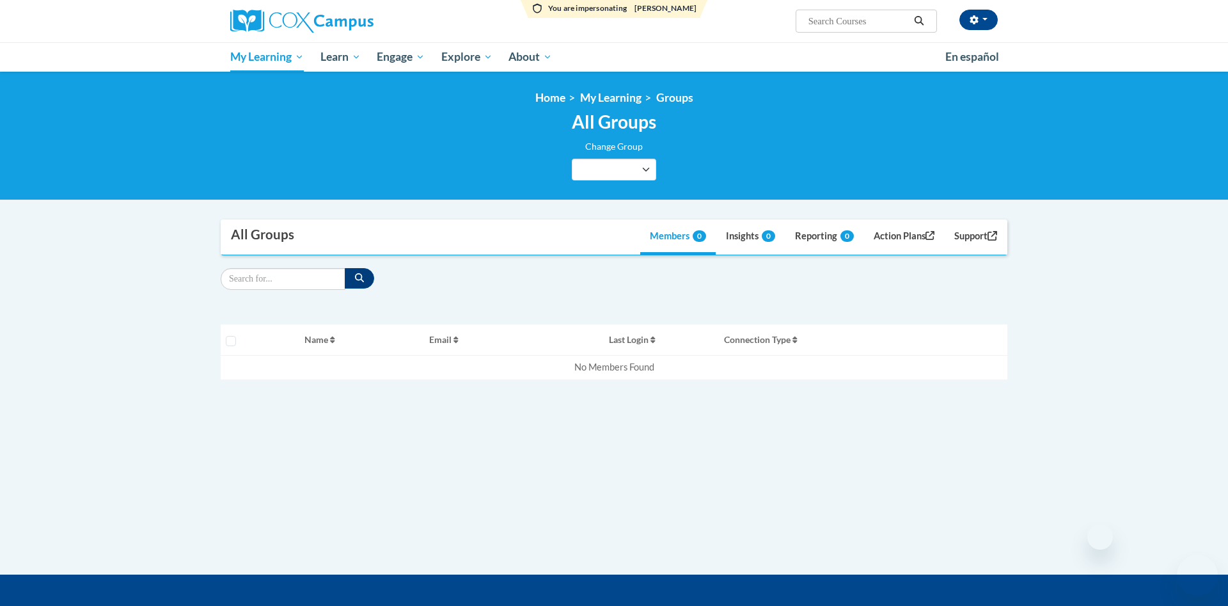  I want to click on a: Engage, so click(400, 57).